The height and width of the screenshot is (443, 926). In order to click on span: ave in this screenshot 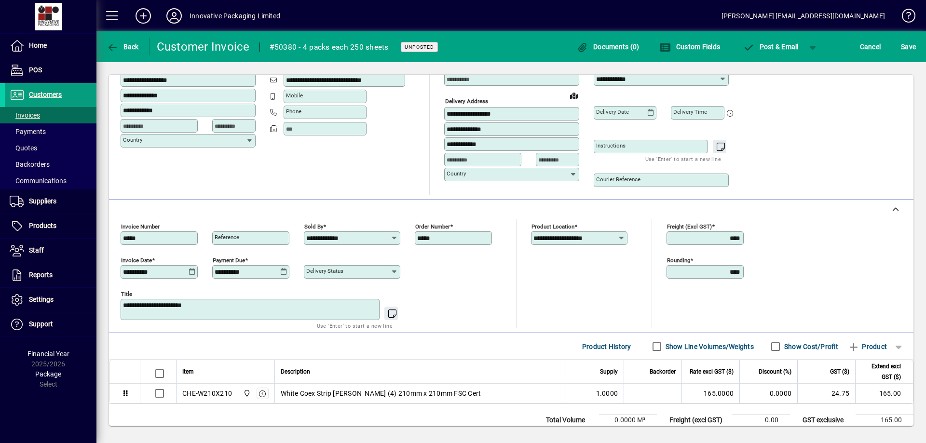, I will do `click(908, 47)`.